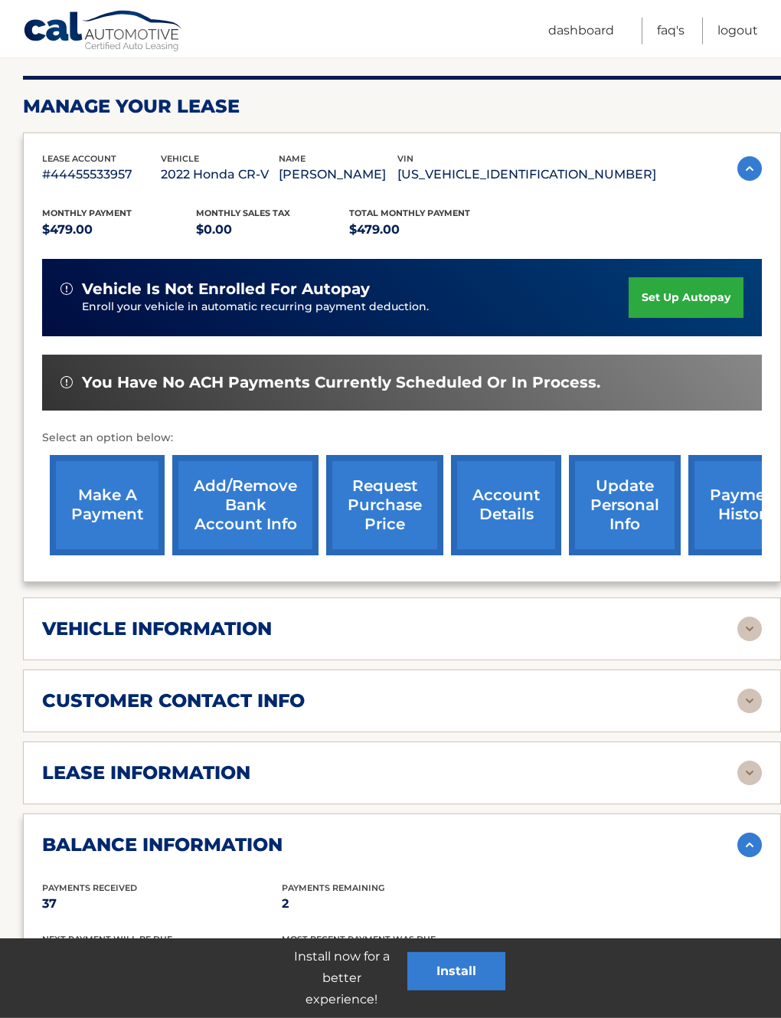  I want to click on span: vehicle, so click(180, 159).